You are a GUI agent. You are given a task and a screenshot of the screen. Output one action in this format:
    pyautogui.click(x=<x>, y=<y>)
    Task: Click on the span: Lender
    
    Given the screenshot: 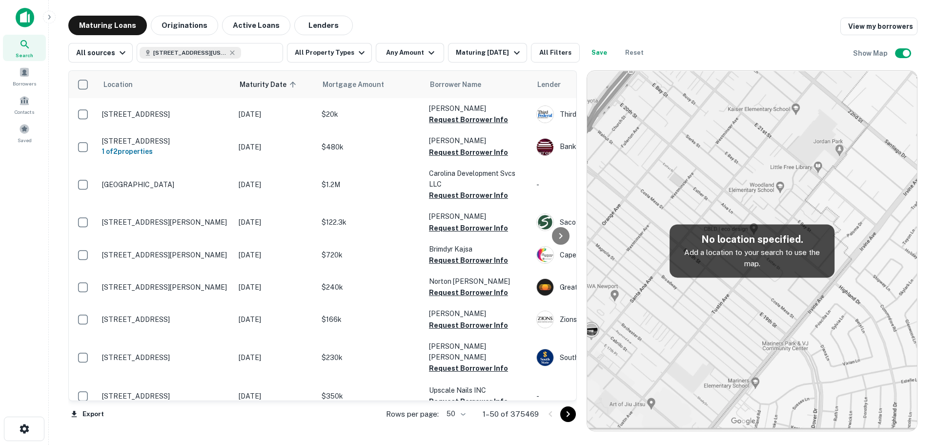 What is the action you would take?
    pyautogui.click(x=549, y=84)
    